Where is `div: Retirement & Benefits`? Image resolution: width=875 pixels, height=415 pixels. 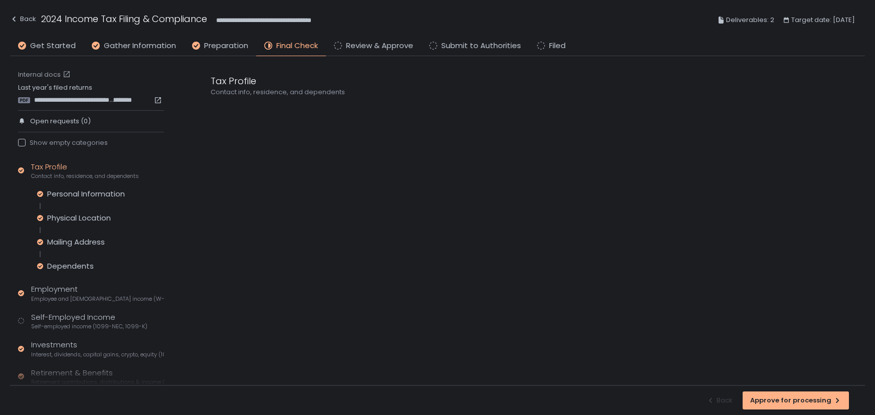
div: Retirement & Benefits is located at coordinates (97, 377).